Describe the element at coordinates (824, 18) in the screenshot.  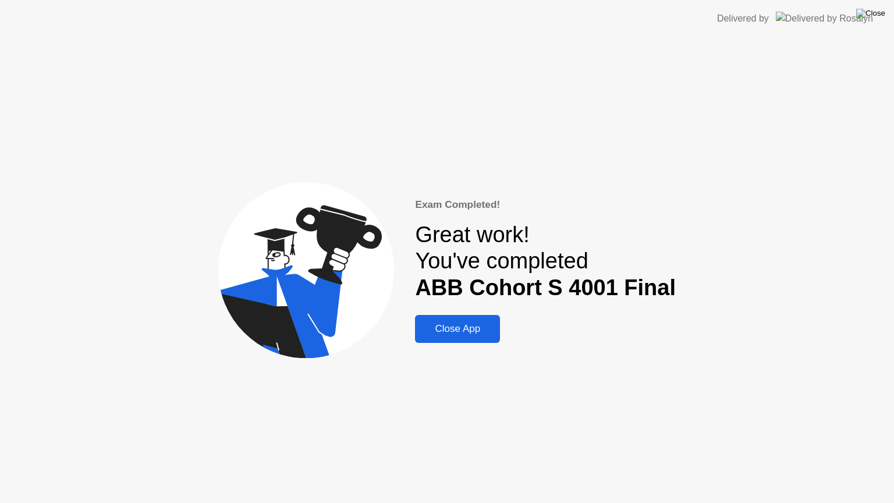
I see `img: Delivered by Rosalyn` at that location.